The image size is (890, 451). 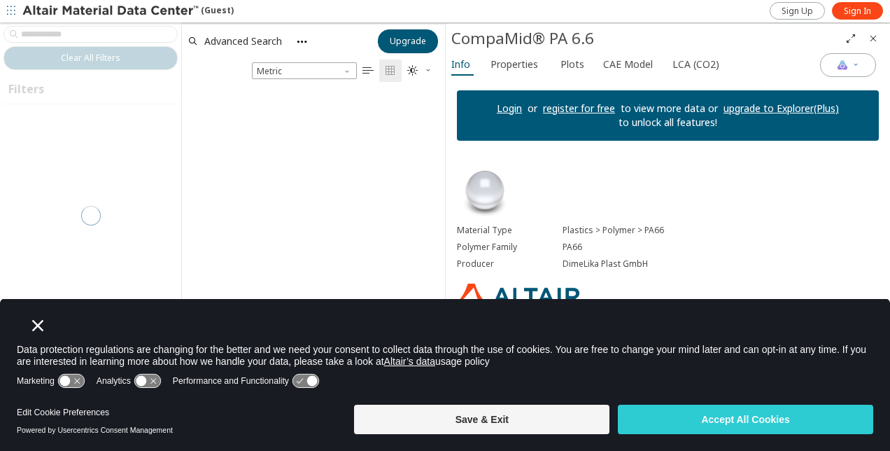 I want to click on a: Sign In, so click(x=857, y=10).